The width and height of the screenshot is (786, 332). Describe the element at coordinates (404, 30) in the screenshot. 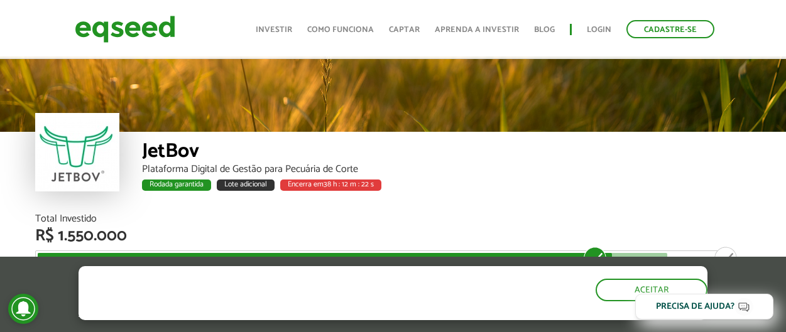

I see `a: Captar` at that location.